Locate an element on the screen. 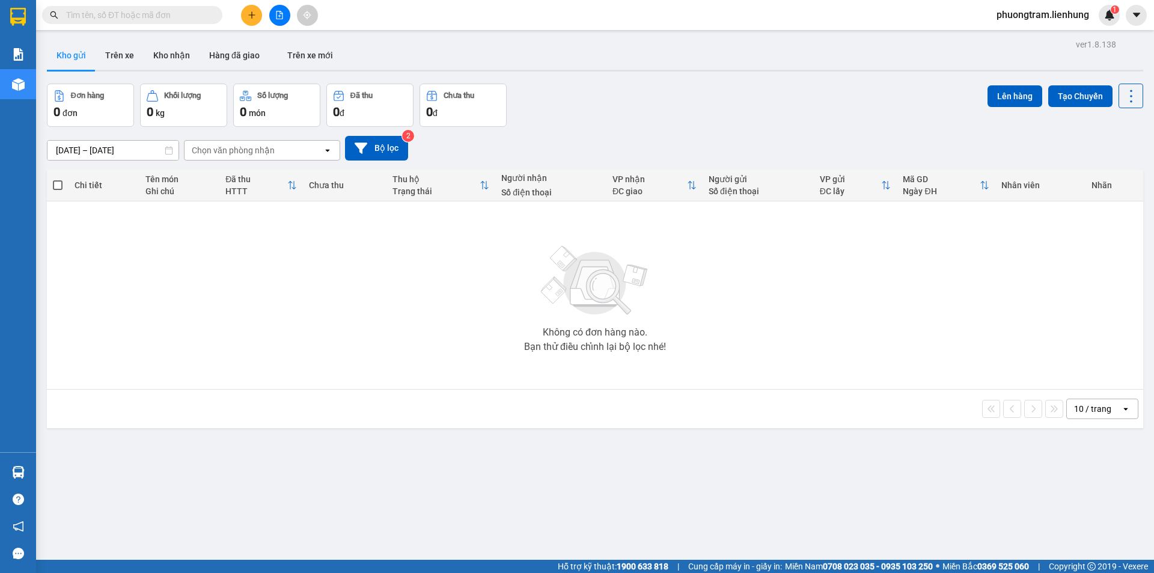 This screenshot has width=1154, height=573. span: đơn is located at coordinates (70, 113).